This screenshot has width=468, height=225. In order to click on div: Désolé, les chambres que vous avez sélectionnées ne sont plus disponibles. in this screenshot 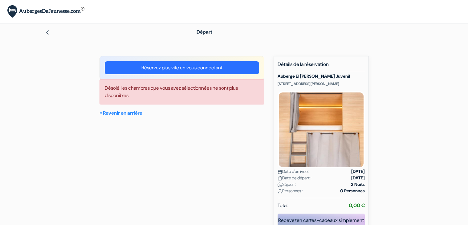, I will do `click(182, 92)`.